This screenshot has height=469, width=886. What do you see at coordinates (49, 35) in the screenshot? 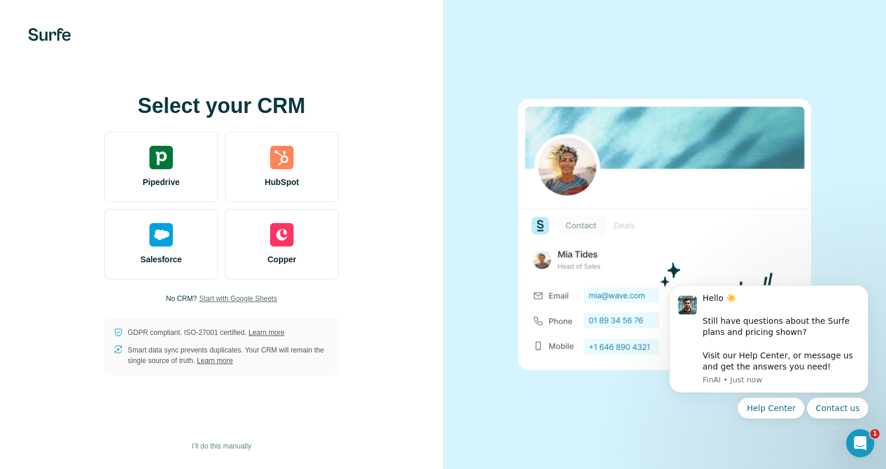
I see `img: Surfe's logo` at bounding box center [49, 35].